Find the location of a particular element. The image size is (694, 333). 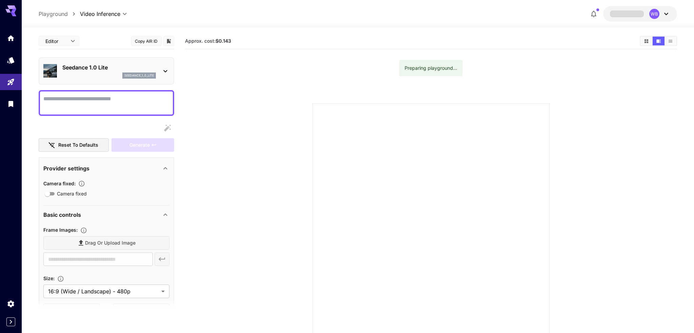

div: Home is located at coordinates (11, 38).